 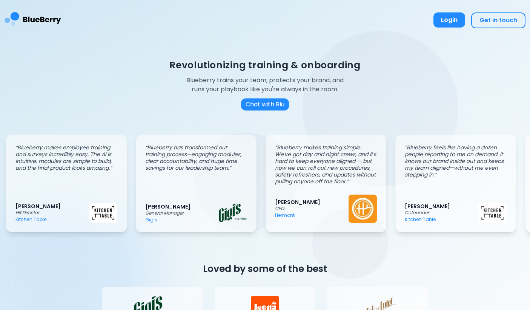 What do you see at coordinates (498, 20) in the screenshot?
I see `button: Get in touch` at bounding box center [498, 20].